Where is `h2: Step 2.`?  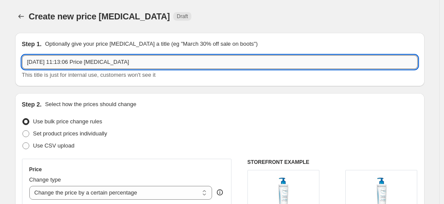 h2: Step 2. is located at coordinates (32, 104).